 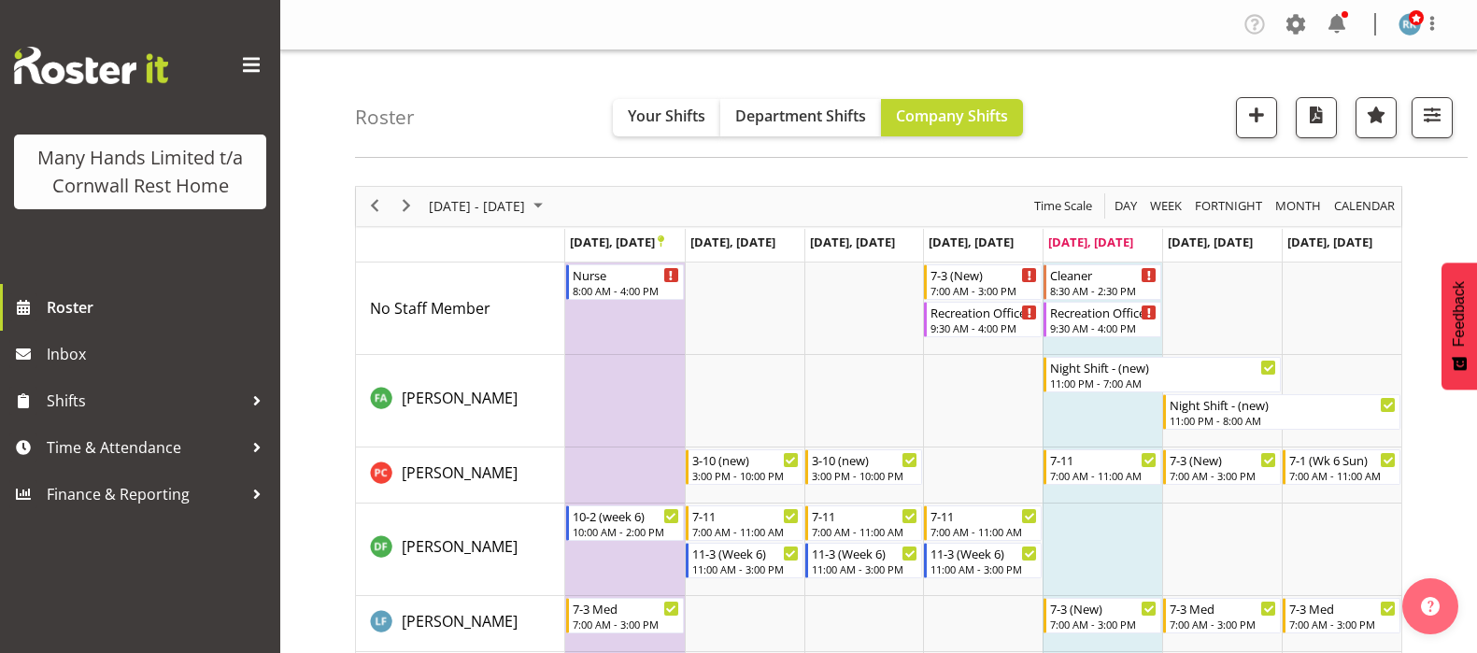 What do you see at coordinates (1104, 275) in the screenshot?
I see `div: Cleaner` at bounding box center [1104, 275].